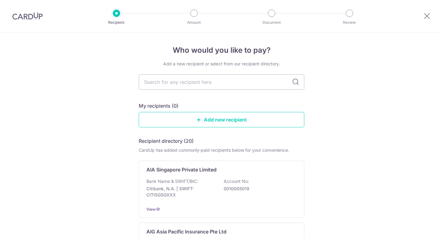 The height and width of the screenshot is (239, 443). What do you see at coordinates (181, 170) in the screenshot?
I see `p: AIA Singapore Private Limited` at bounding box center [181, 170].